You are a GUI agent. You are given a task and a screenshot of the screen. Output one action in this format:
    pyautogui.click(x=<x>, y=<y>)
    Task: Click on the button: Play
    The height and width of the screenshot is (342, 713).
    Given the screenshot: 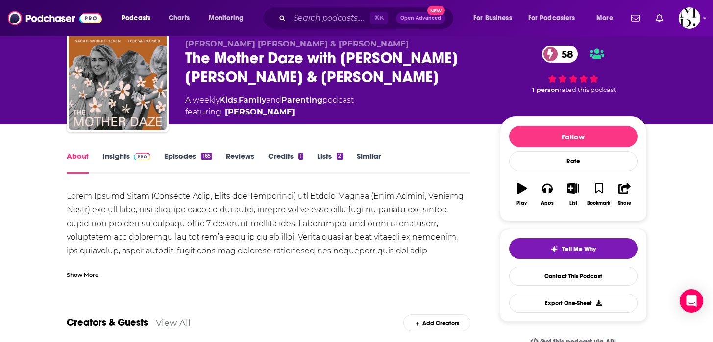 What is the action you would take?
    pyautogui.click(x=522, y=194)
    